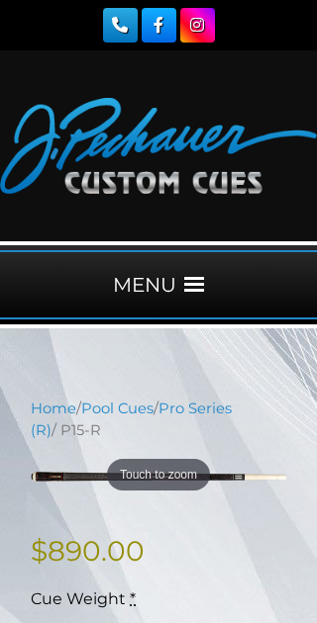 This screenshot has height=623, width=317. What do you see at coordinates (158, 477) in the screenshot?
I see `img: P15-N.png` at bounding box center [158, 477].